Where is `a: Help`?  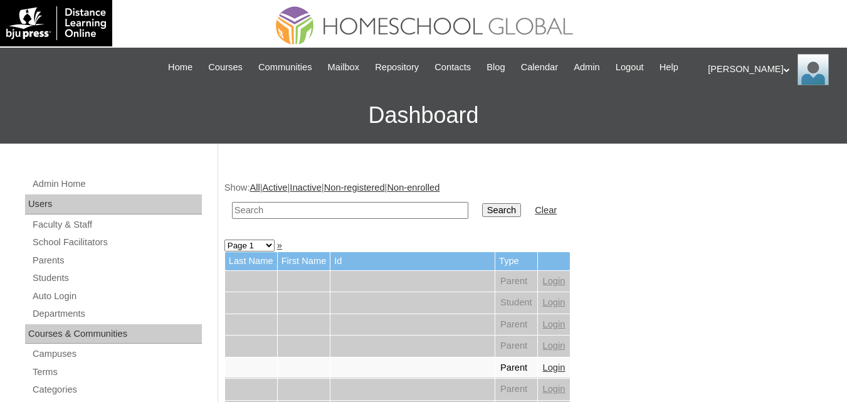
a: Help is located at coordinates (669, 67).